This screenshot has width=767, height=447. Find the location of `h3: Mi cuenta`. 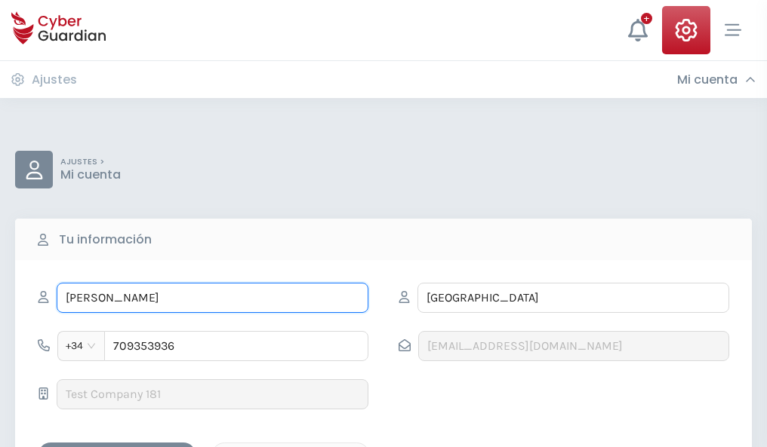

h3: Mi cuenta is located at coordinates (707, 80).